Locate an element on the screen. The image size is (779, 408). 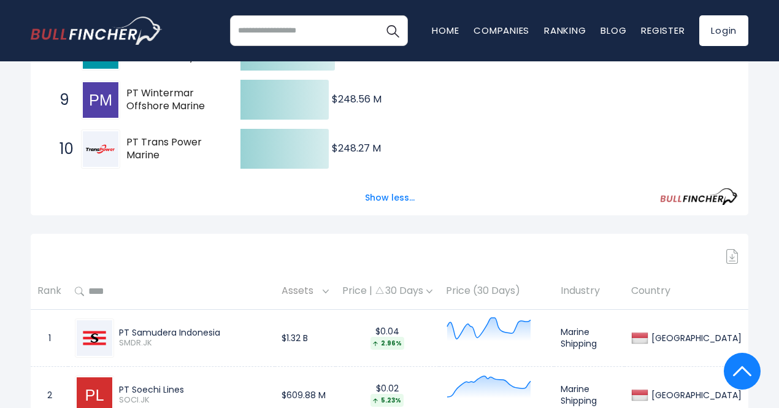
div: PT Soechi Lines is located at coordinates (193, 390).